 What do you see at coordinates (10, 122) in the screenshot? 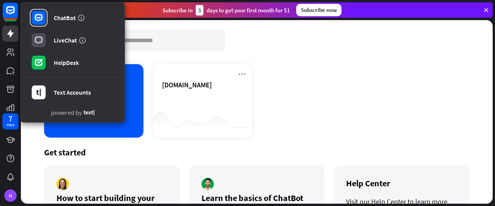
I see `a: 7 days` at bounding box center [10, 122].